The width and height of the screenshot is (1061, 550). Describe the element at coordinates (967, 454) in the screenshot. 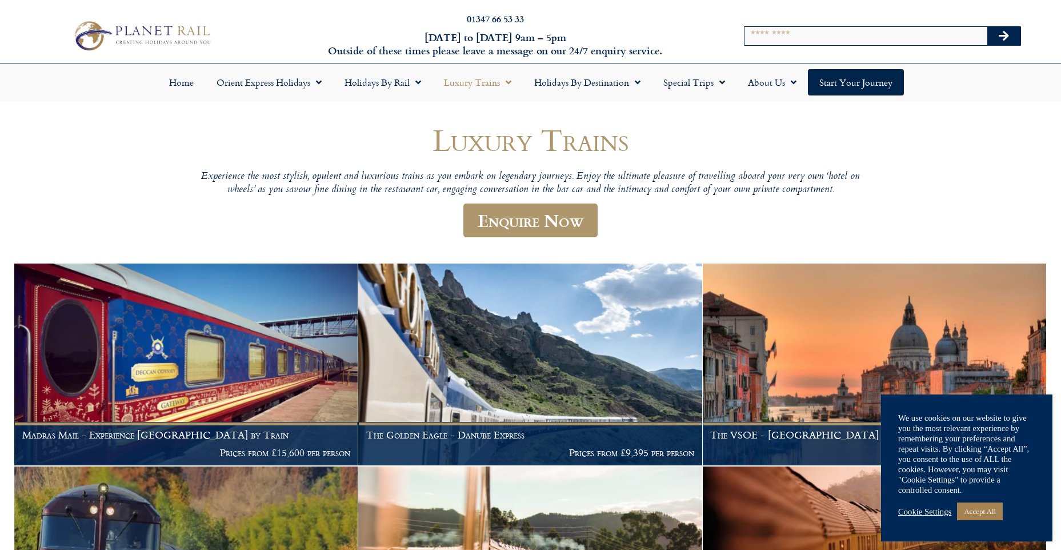

I see `div: We use cookies on our website to give you the most relevant experience by remembering your prefer...` at that location.